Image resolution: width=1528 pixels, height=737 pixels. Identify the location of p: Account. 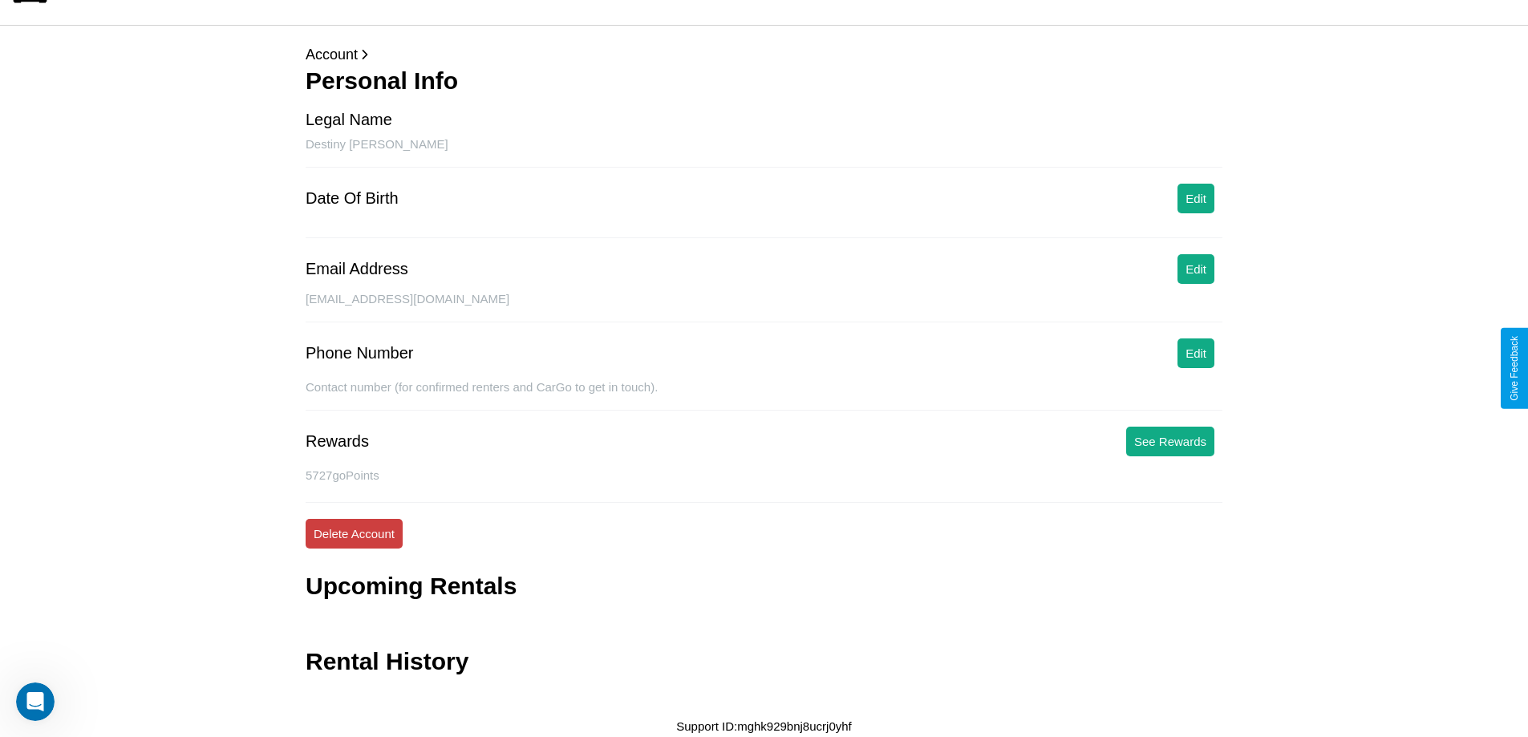
(764, 55).